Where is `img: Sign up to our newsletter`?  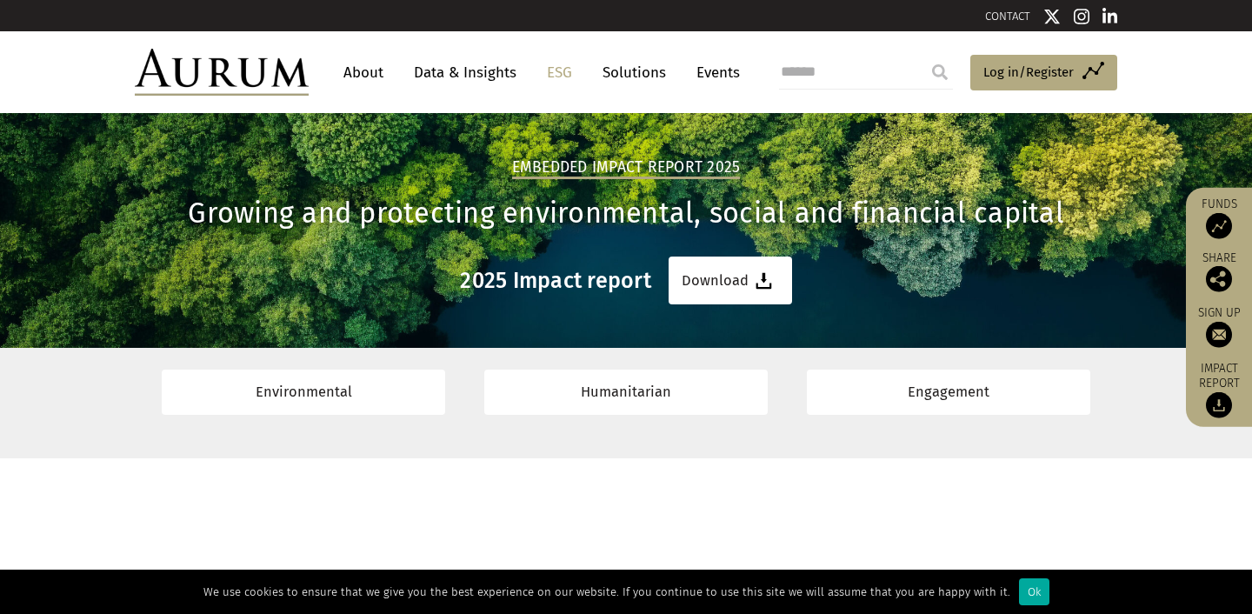 img: Sign up to our newsletter is located at coordinates (1219, 335).